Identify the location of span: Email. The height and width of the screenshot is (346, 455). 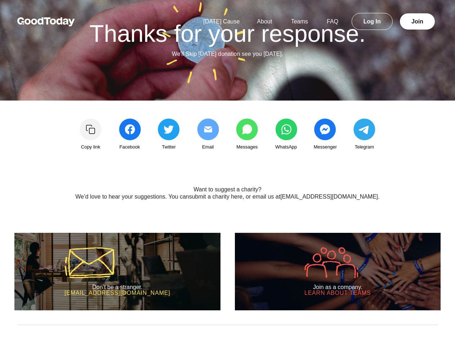
(208, 147).